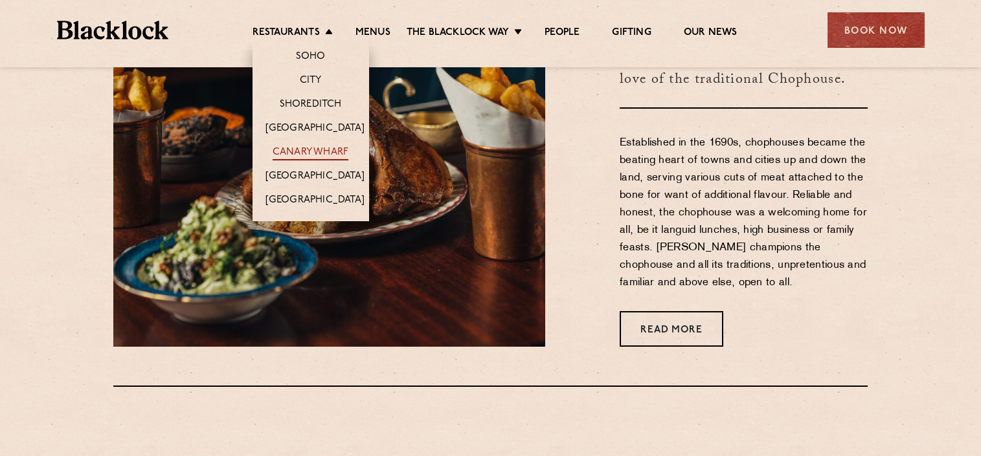 This screenshot has height=456, width=981. Describe the element at coordinates (311, 106) in the screenshot. I see `a: Shoreditch` at that location.